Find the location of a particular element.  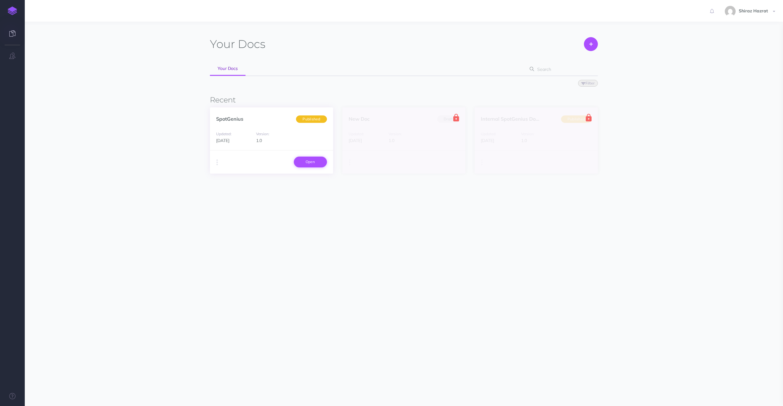

span: Your is located at coordinates (222, 44).